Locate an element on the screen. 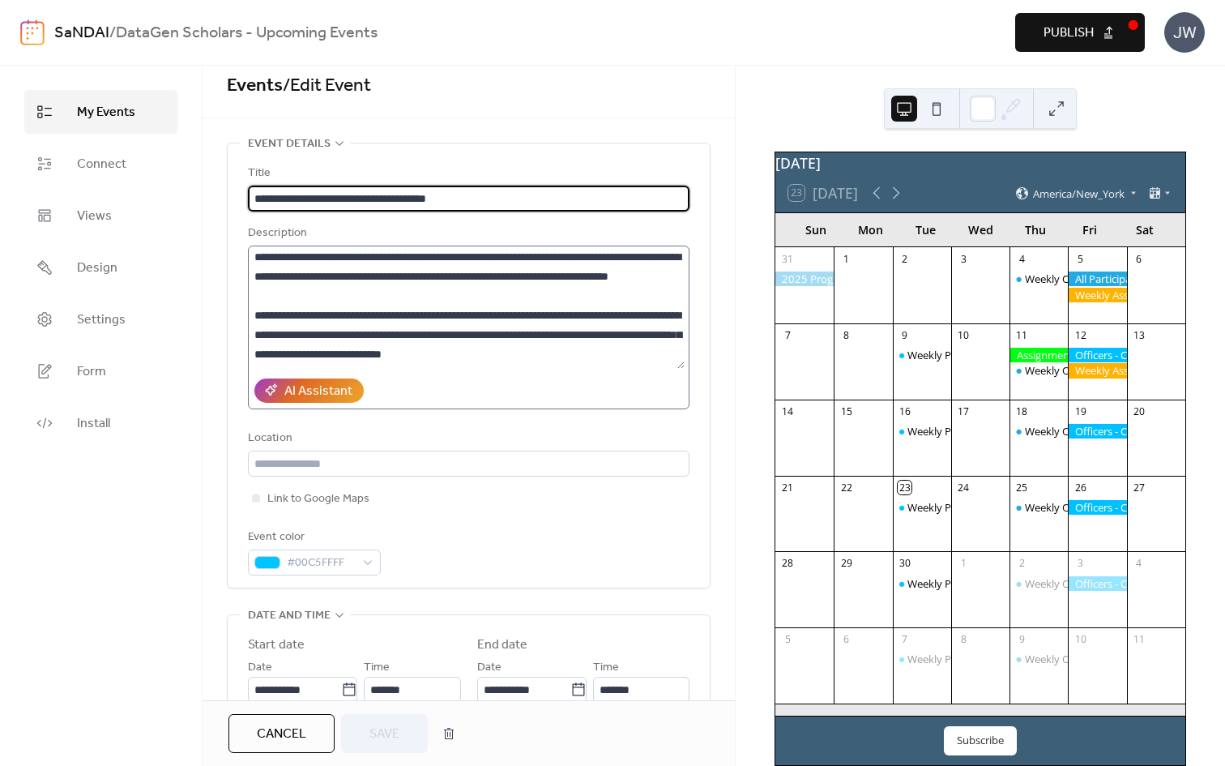  span: / Edit Event is located at coordinates (327, 86).